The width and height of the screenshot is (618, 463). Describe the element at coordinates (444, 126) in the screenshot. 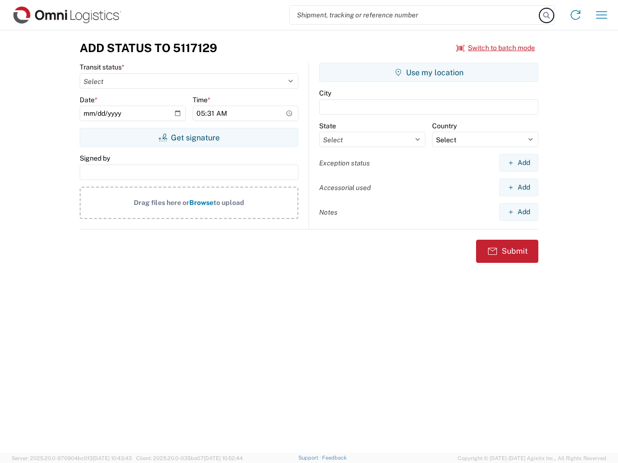

I see `label: Country` at that location.